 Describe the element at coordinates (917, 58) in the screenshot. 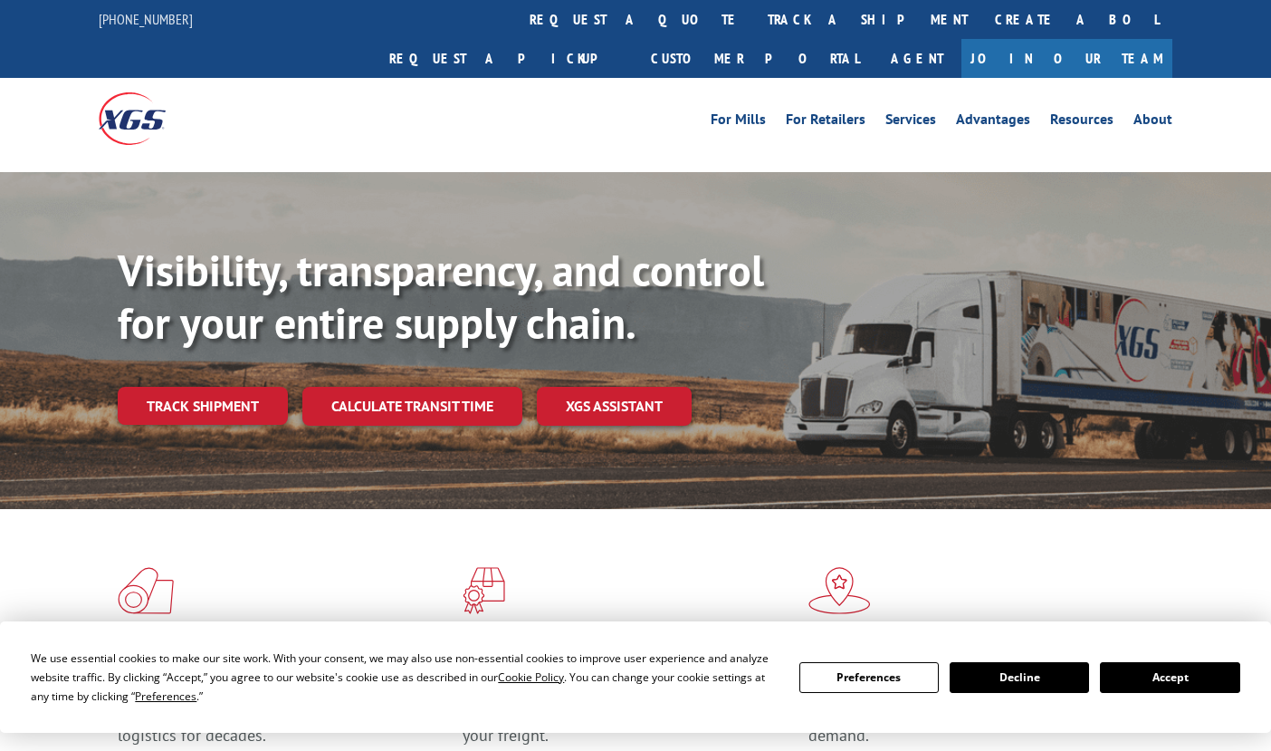

I see `a: Agent` at that location.